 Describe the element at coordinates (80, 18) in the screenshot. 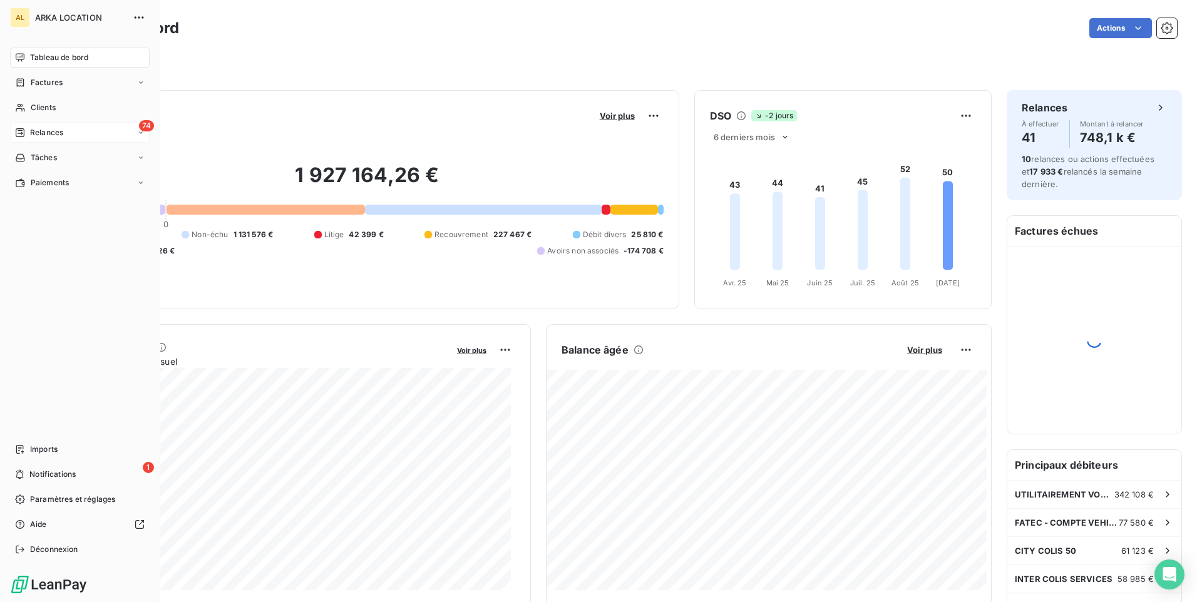

I see `span: ARKA LOCATION` at that location.